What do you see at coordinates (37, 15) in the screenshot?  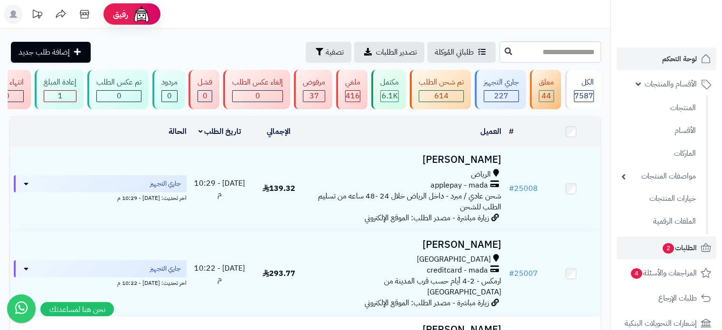 I see `a: تحديثات المنصة` at bounding box center [37, 15].